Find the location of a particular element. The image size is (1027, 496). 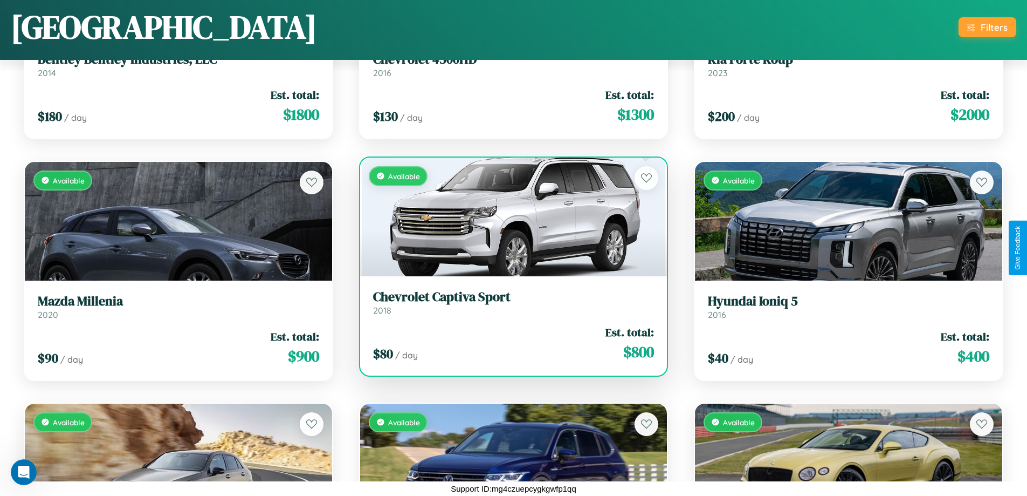

span: $ 400 is located at coordinates (974, 356).